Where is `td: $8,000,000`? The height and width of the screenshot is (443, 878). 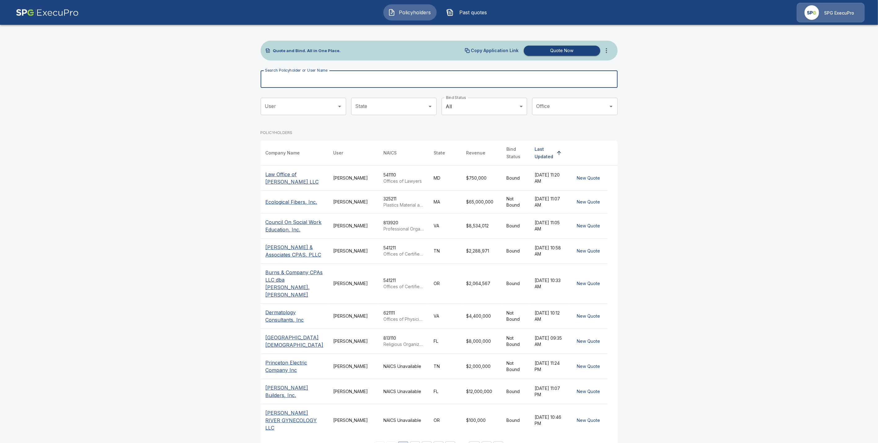 td: $8,000,000 is located at coordinates (482, 341).